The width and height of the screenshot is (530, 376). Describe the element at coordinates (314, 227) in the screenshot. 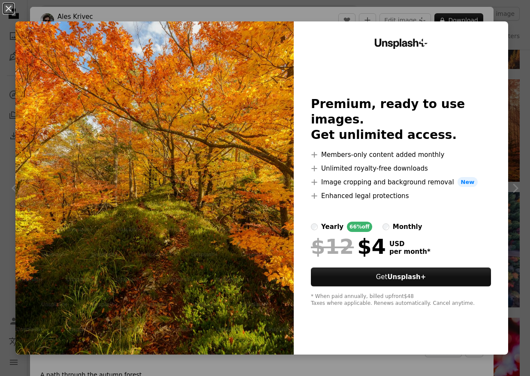

I see `input: yearly66%off` at that location.